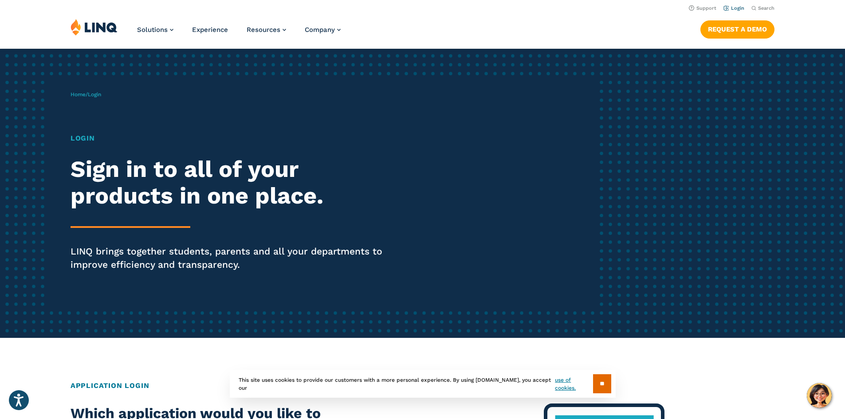  Describe the element at coordinates (94, 94) in the screenshot. I see `span: Login` at that location.